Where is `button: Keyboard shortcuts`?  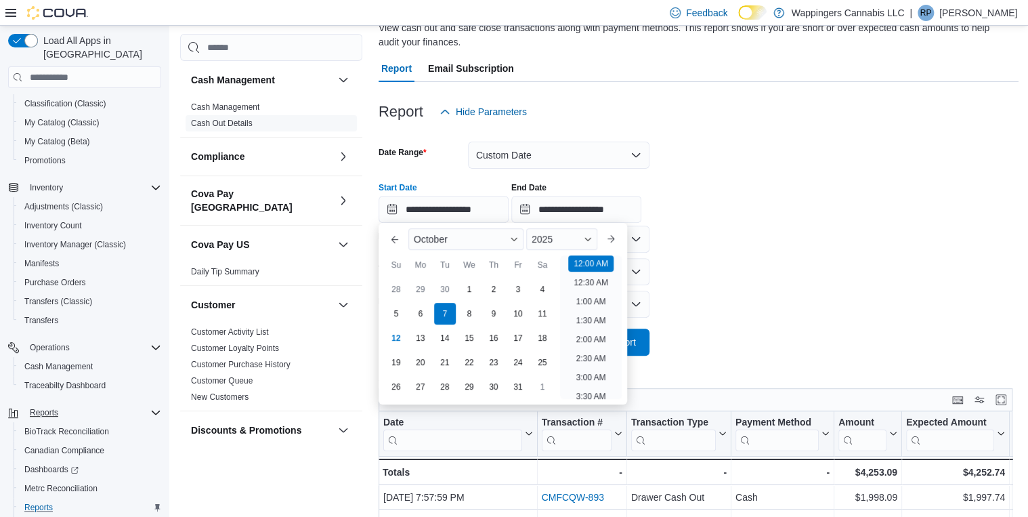
button: Keyboard shortcuts is located at coordinates (957, 400).